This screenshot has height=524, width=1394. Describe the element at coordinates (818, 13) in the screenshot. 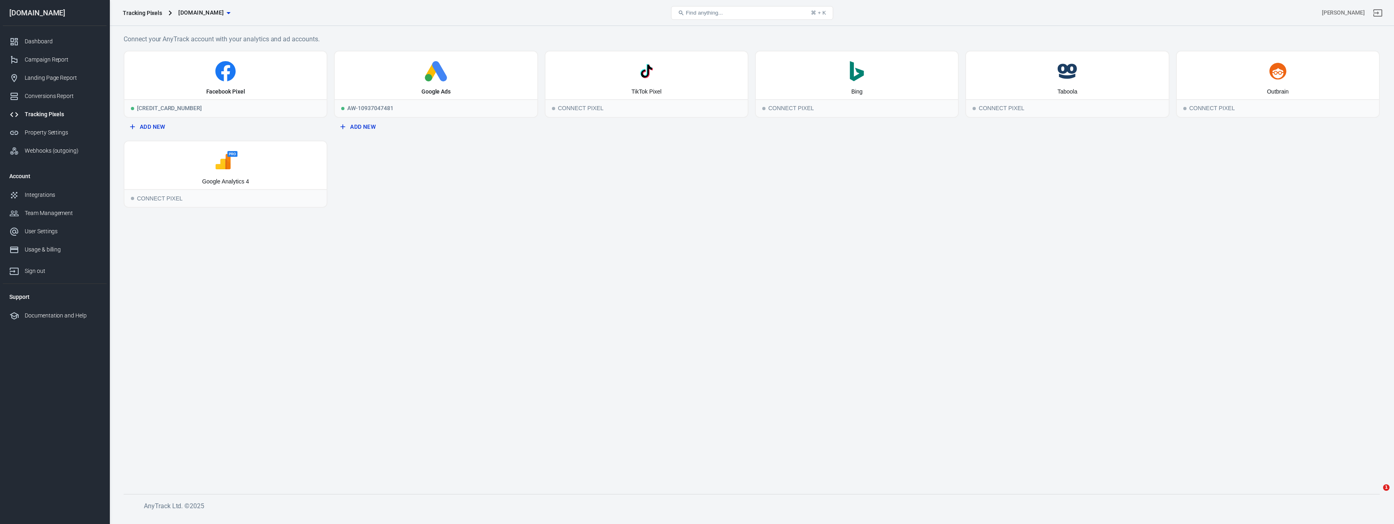

I see `div: ⌘ + K` at that location.